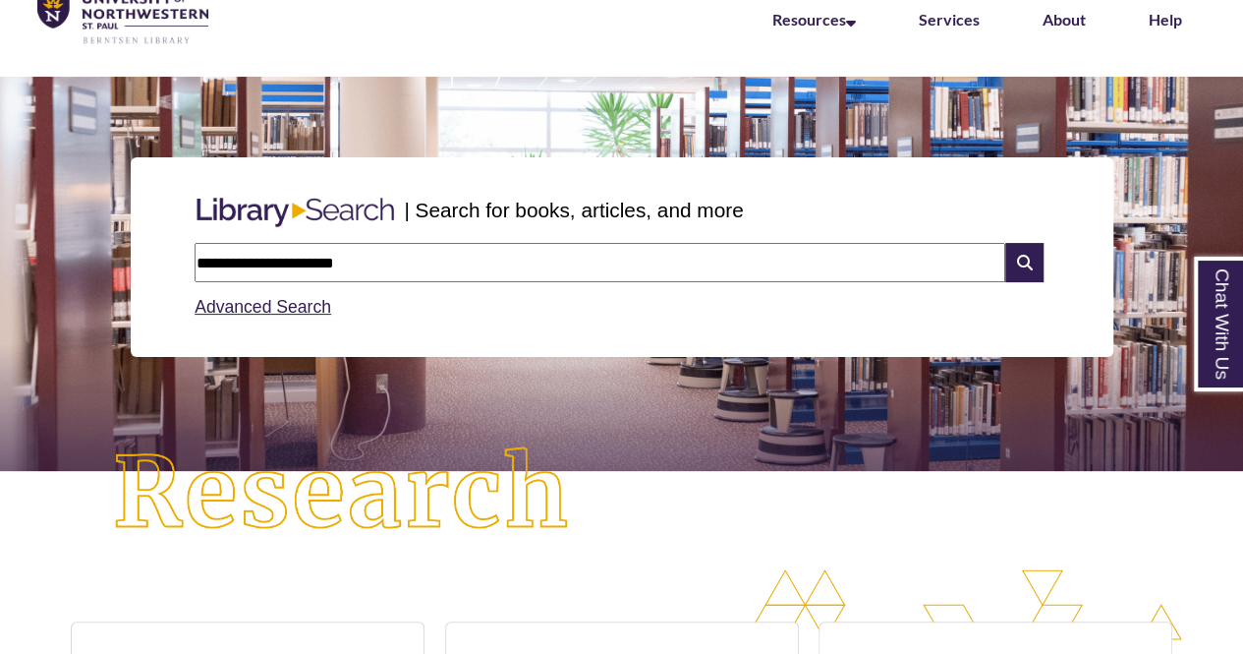 The width and height of the screenshot is (1243, 654). Describe the element at coordinates (341, 493) in the screenshot. I see `img: Research` at that location.